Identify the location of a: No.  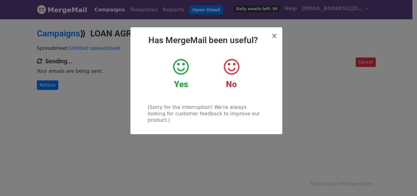
(231, 74).